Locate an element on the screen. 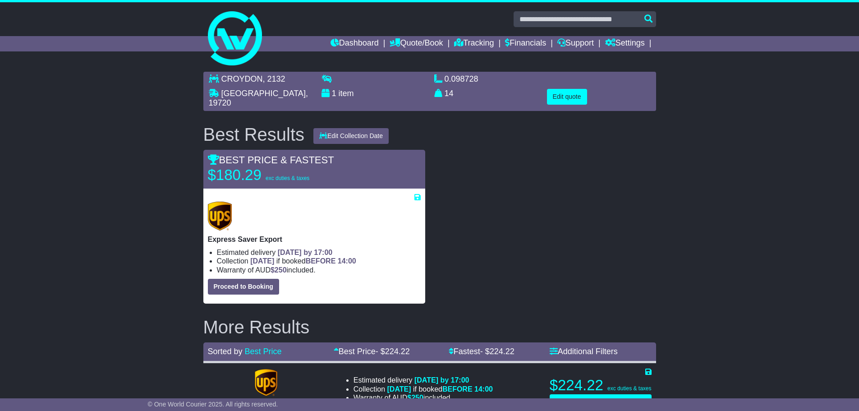 The height and width of the screenshot is (411, 859). span: CROYDON is located at coordinates (242, 79).